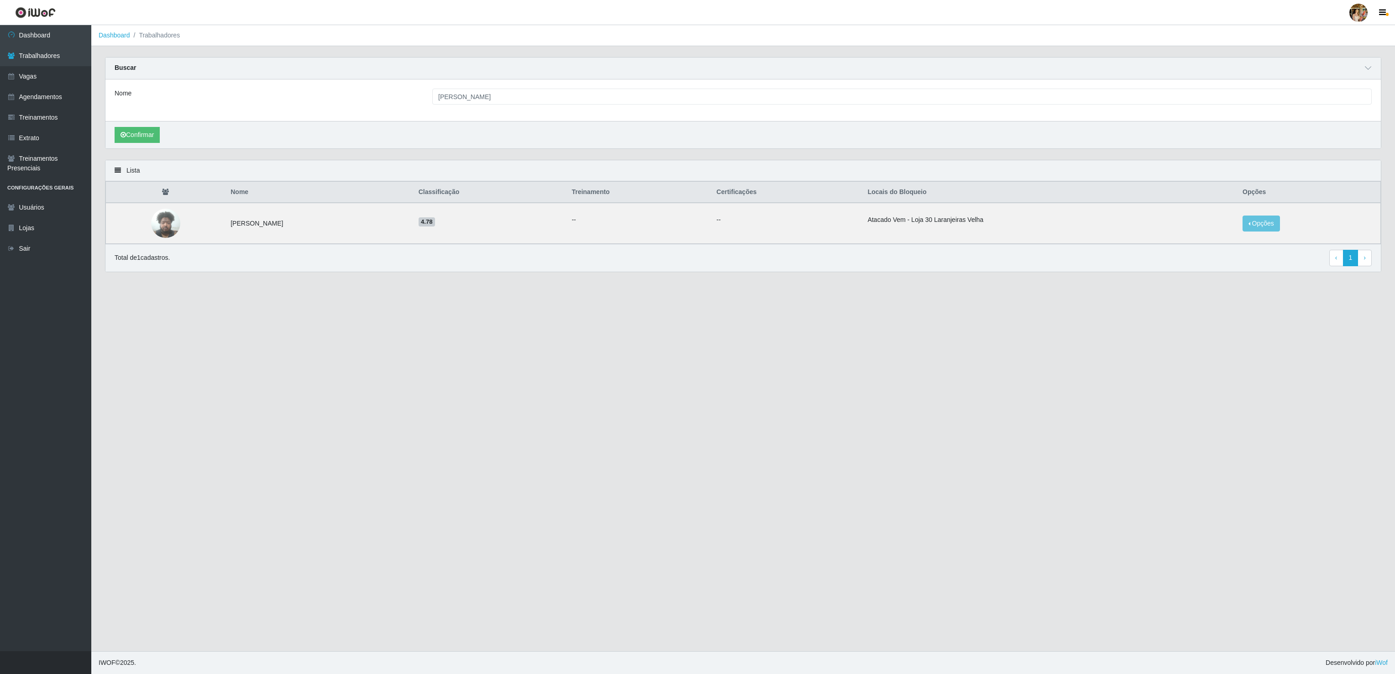  What do you see at coordinates (1336, 258) in the screenshot?
I see `a: Previous` at bounding box center [1336, 258].